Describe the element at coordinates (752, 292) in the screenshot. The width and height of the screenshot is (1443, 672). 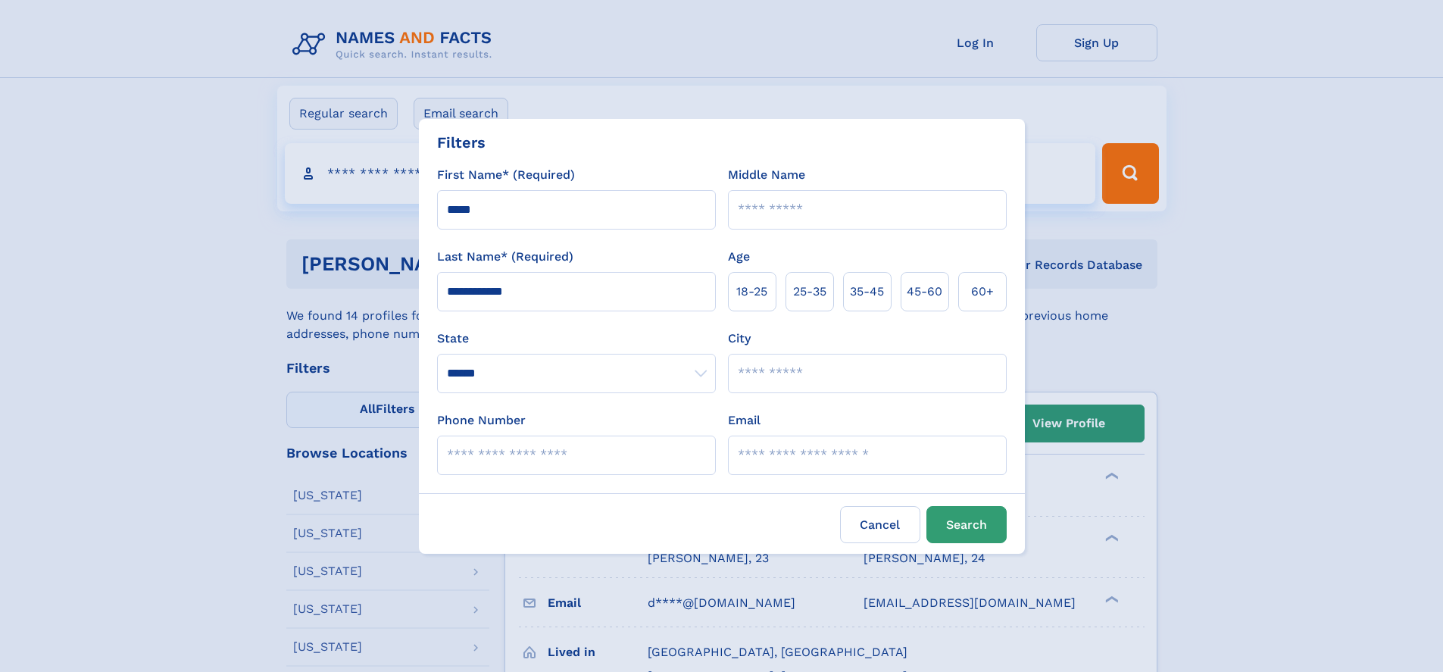
I see `span: 18‑25` at that location.